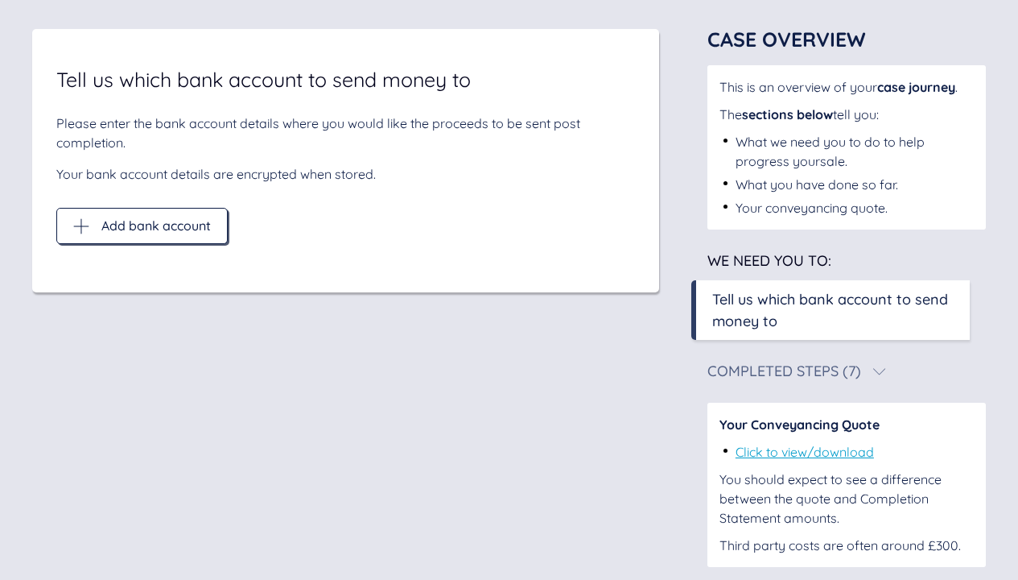 The height and width of the screenshot is (580, 1018). I want to click on div: This is an overview of your ., so click(847, 87).